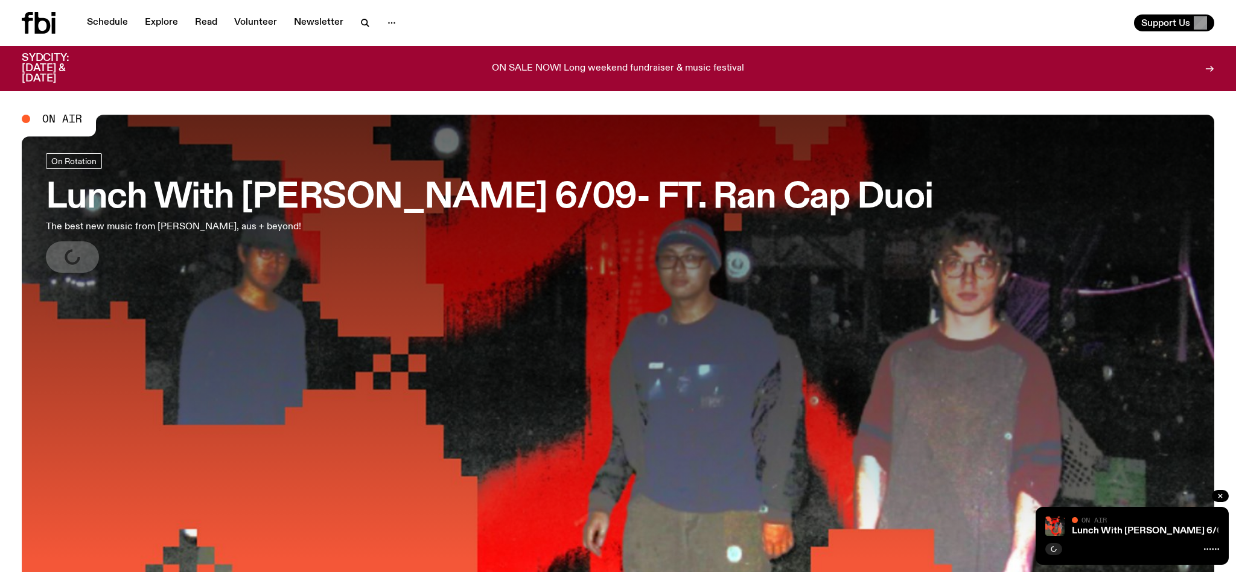 Image resolution: width=1236 pixels, height=572 pixels. I want to click on a: Read, so click(206, 23).